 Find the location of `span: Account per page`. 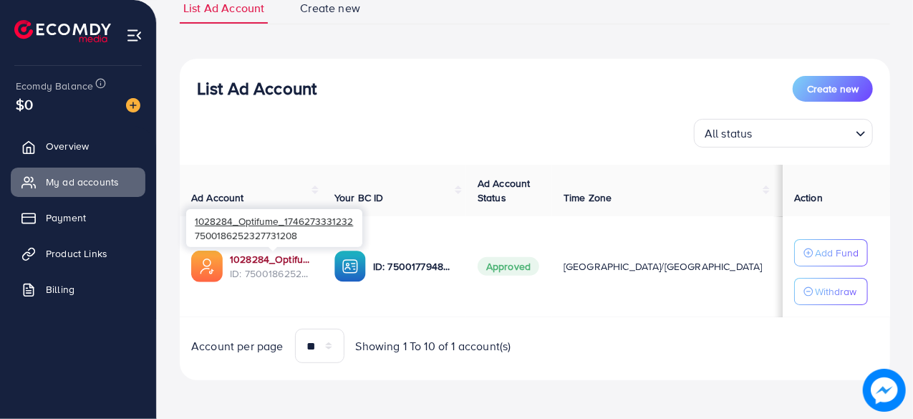

span: Account per page is located at coordinates (237, 346).